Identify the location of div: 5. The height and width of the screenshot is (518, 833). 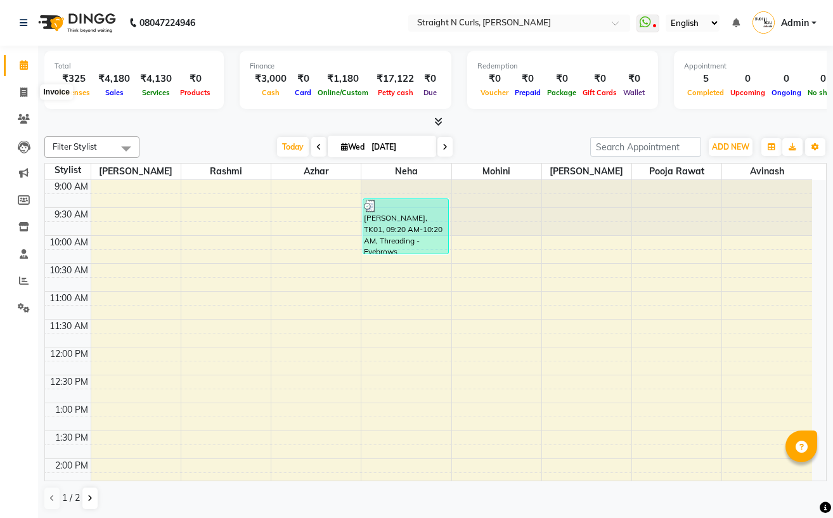
(706, 79).